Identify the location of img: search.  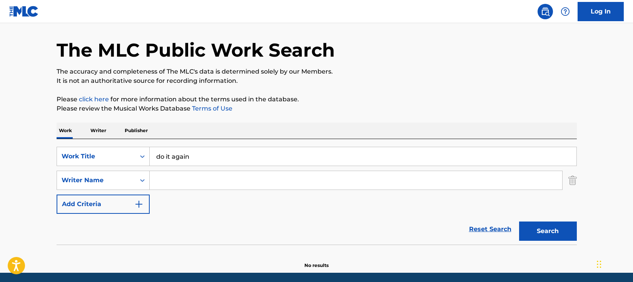
(546, 12).